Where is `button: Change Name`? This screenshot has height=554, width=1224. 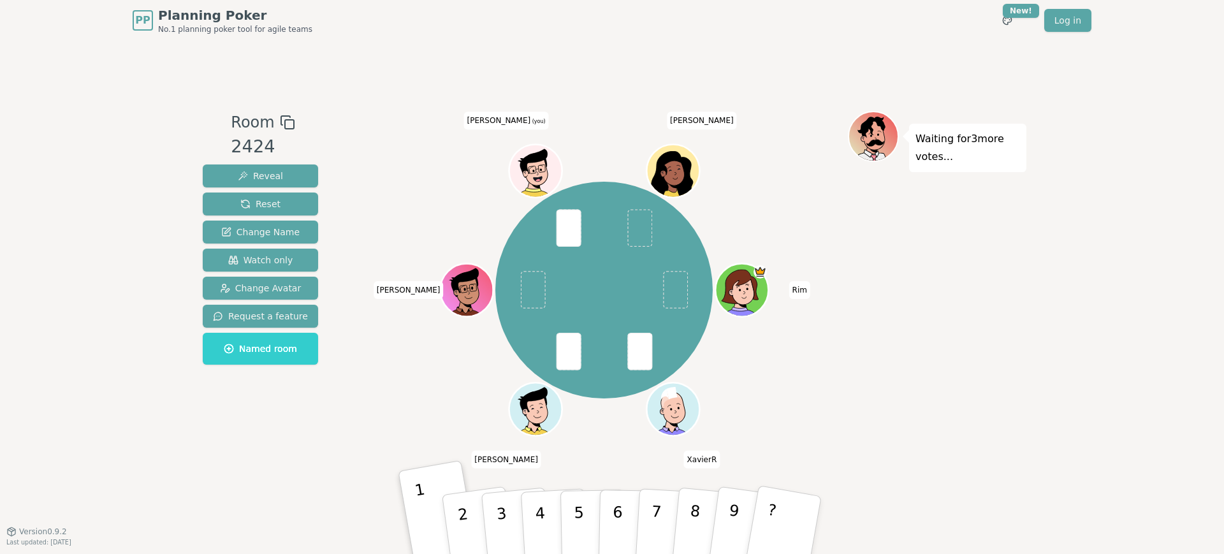 button: Change Name is located at coordinates (260, 232).